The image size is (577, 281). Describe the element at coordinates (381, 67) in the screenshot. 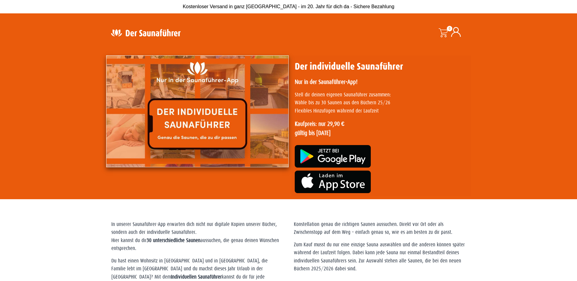

I see `h1: Der individuelle Saunaführer` at that location.